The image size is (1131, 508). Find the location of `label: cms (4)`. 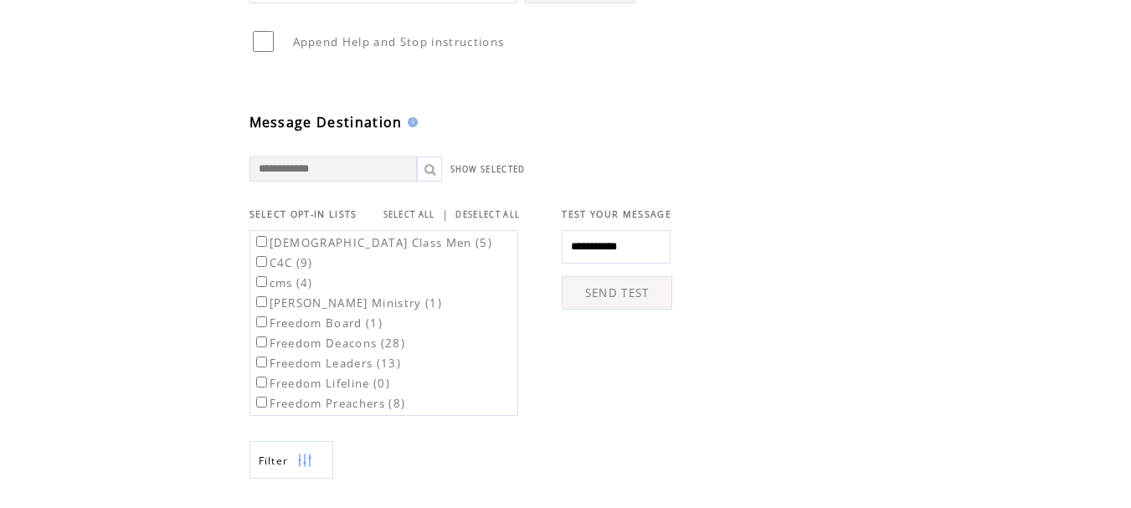

label: cms (4) is located at coordinates (283, 283).